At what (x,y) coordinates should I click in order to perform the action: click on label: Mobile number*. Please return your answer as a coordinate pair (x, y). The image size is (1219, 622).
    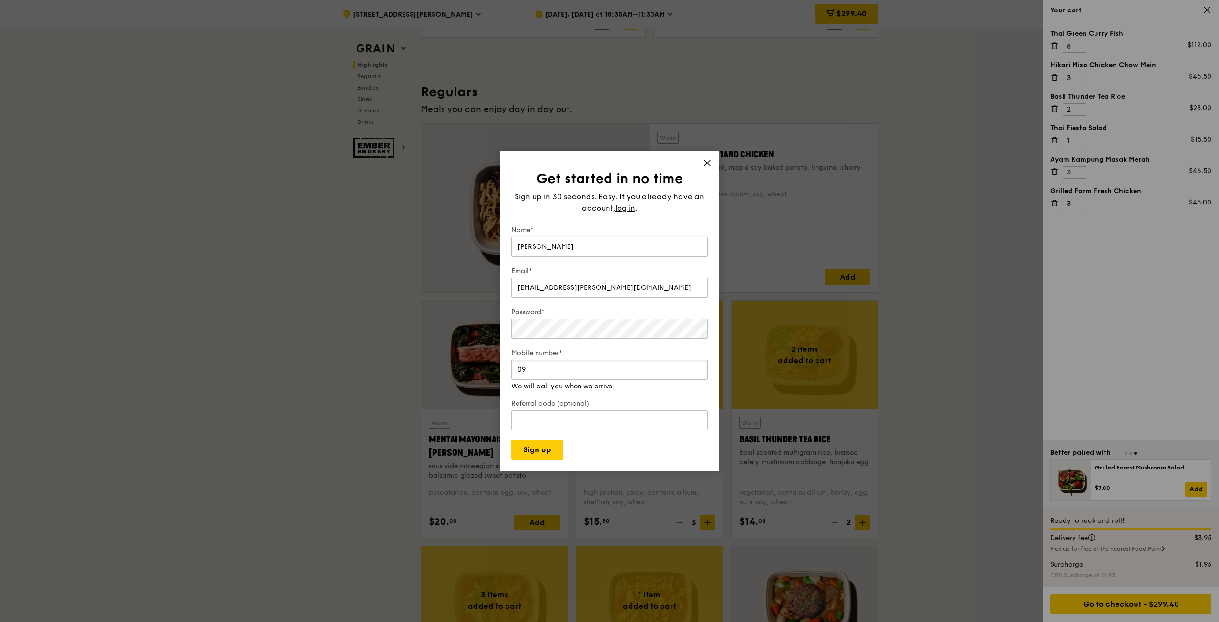
    Looking at the image, I should click on (609, 353).